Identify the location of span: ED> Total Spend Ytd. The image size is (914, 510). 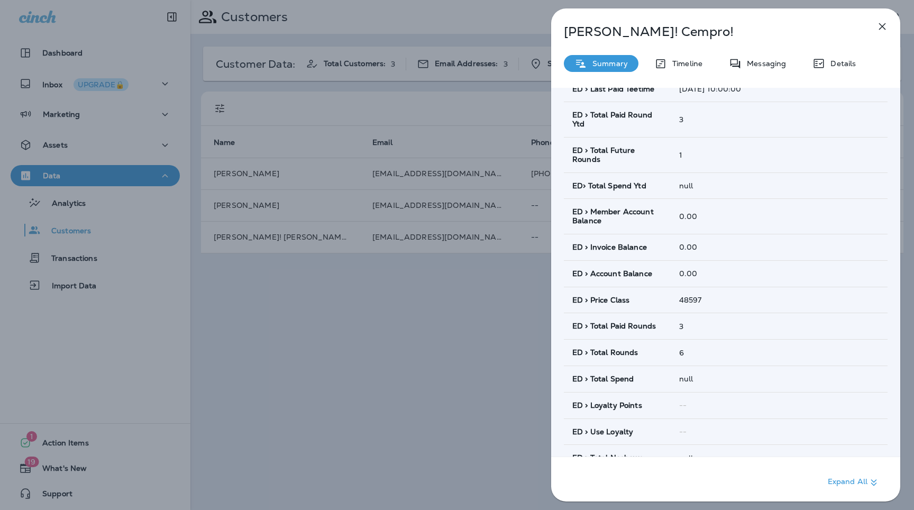
(609, 186).